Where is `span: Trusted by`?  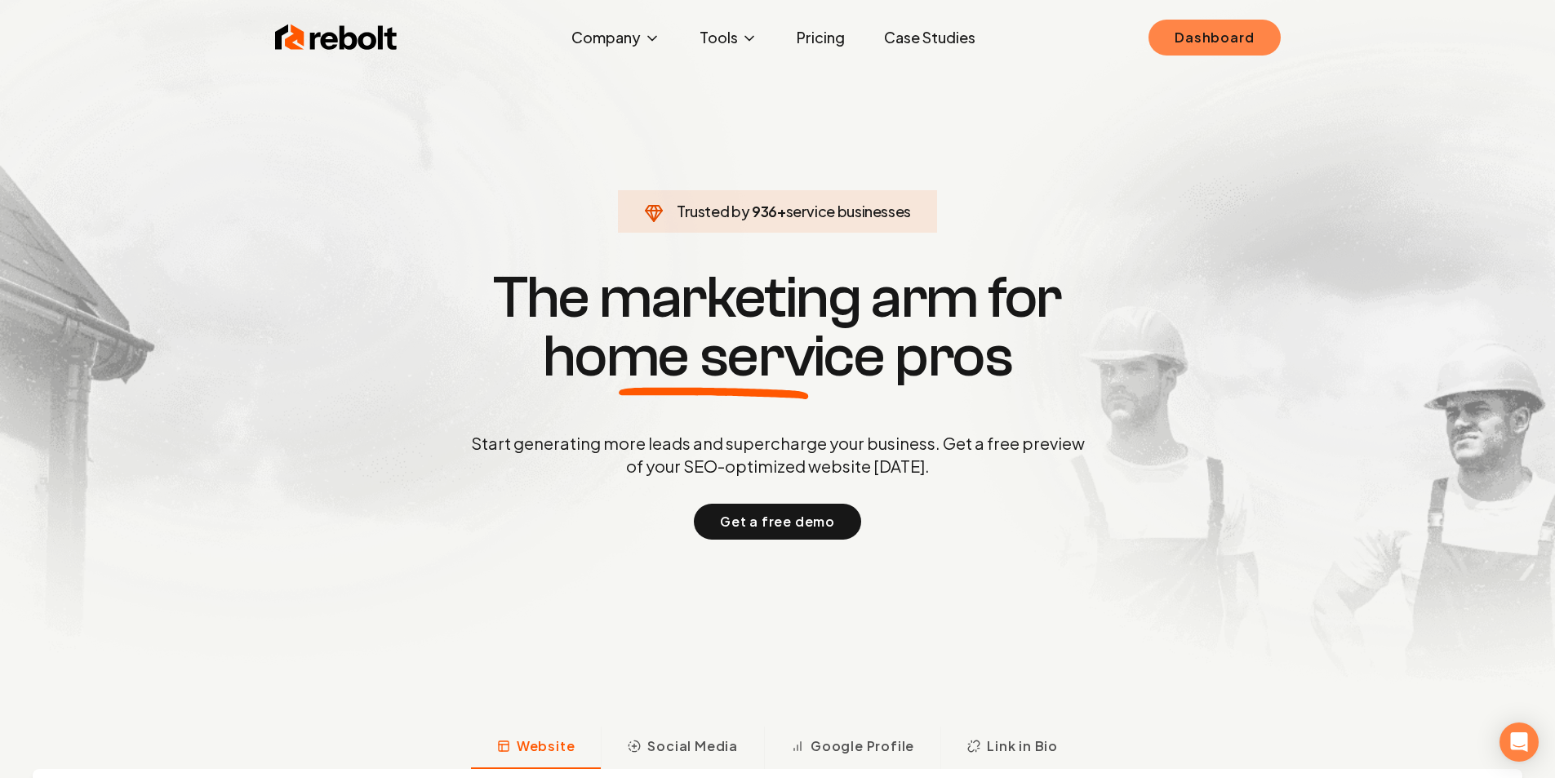
span: Trusted by is located at coordinates (712, 211).